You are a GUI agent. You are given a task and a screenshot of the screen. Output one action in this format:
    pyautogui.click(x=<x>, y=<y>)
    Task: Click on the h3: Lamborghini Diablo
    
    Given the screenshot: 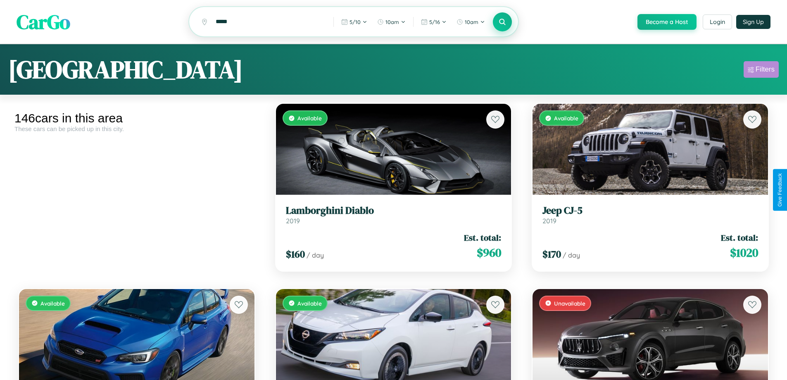 What is the action you would take?
    pyautogui.click(x=394, y=210)
    